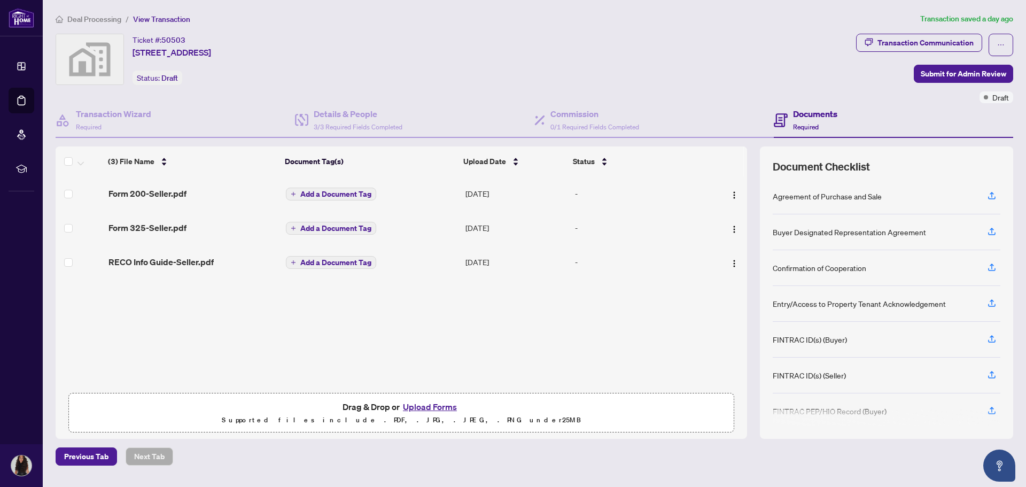 Image resolution: width=1026 pixels, height=487 pixels. I want to click on span: Document Checklist, so click(821, 167).